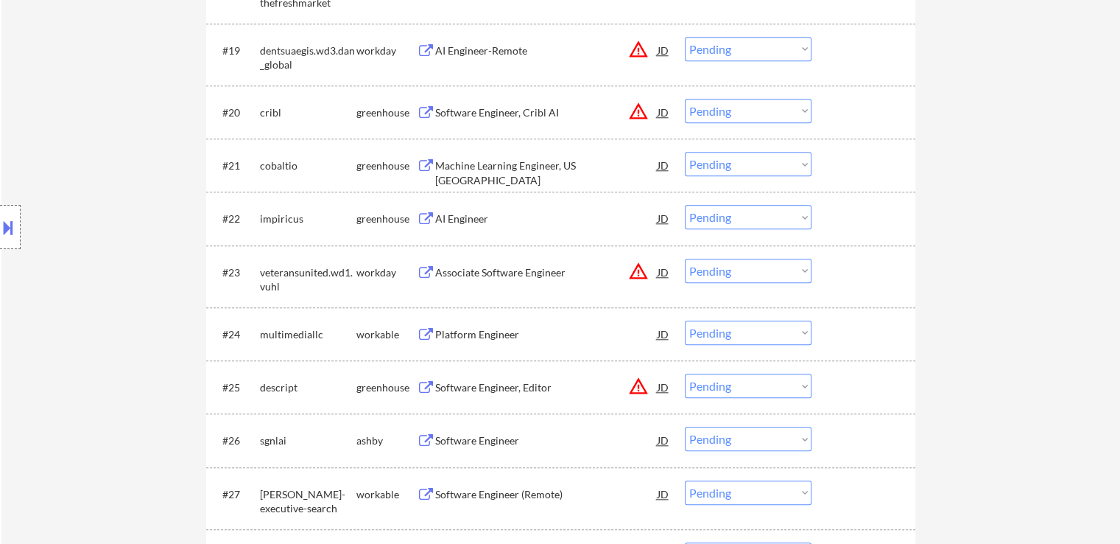 This screenshot has height=544, width=1120. I want to click on div: Software Engineer, Editor, so click(547, 387).